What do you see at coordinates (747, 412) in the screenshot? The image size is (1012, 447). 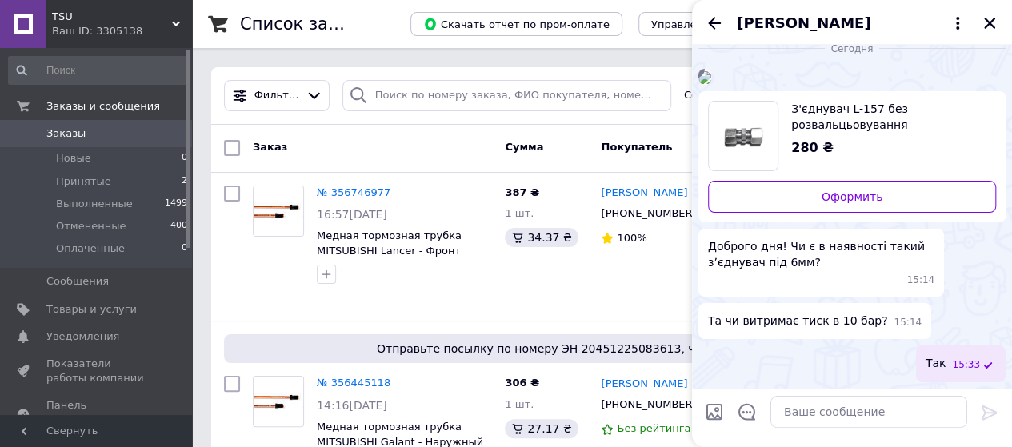 I see `button: Открыть шаблоны ответов` at bounding box center [747, 412].